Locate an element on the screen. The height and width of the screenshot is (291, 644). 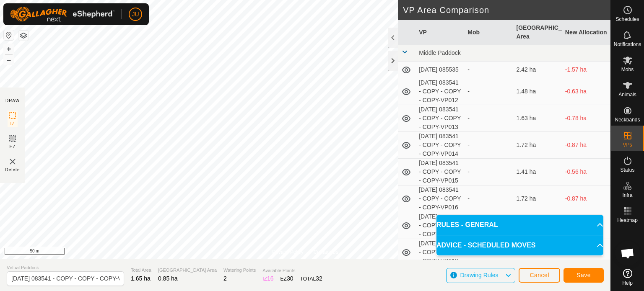
span: JU is located at coordinates (135, 14).